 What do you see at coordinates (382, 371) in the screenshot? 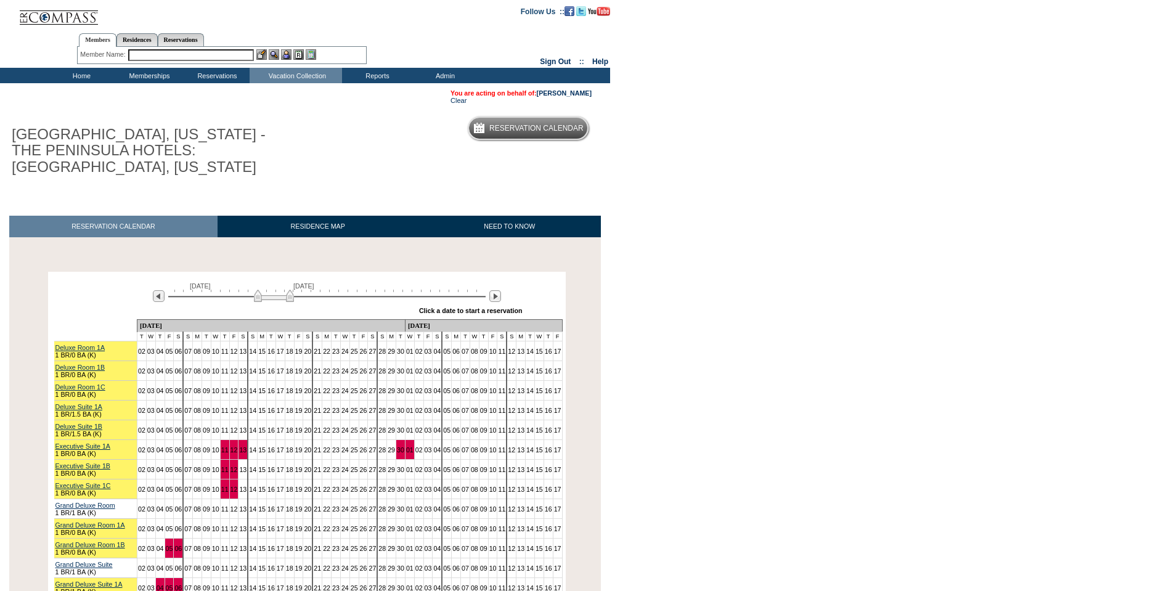
I see `a: 28` at bounding box center [382, 371].